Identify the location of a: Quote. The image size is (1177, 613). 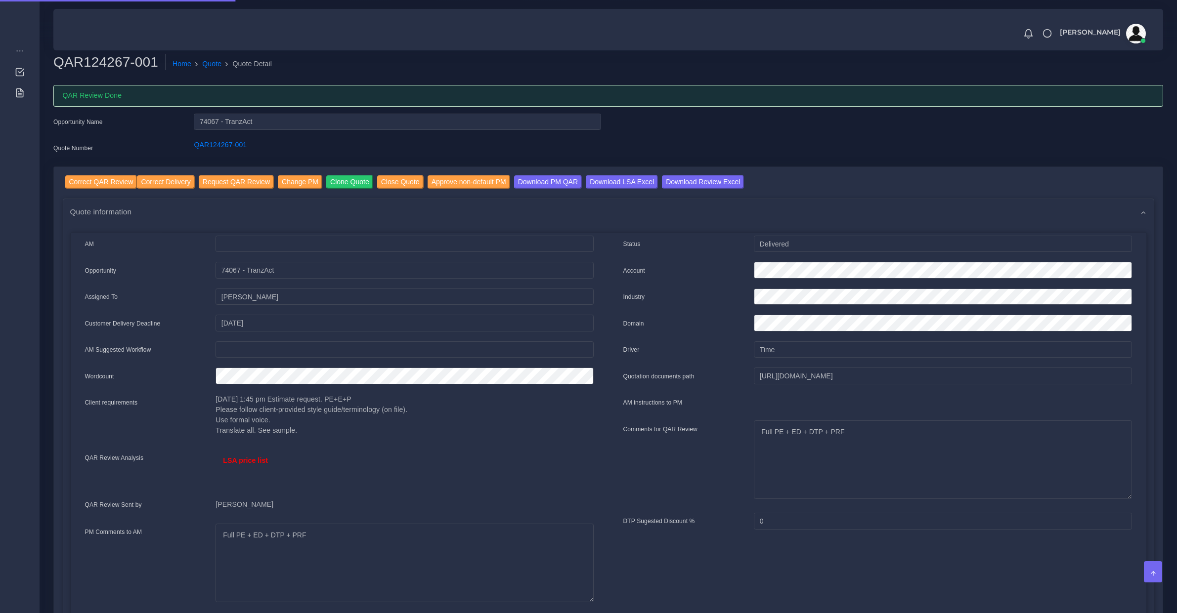
(212, 64).